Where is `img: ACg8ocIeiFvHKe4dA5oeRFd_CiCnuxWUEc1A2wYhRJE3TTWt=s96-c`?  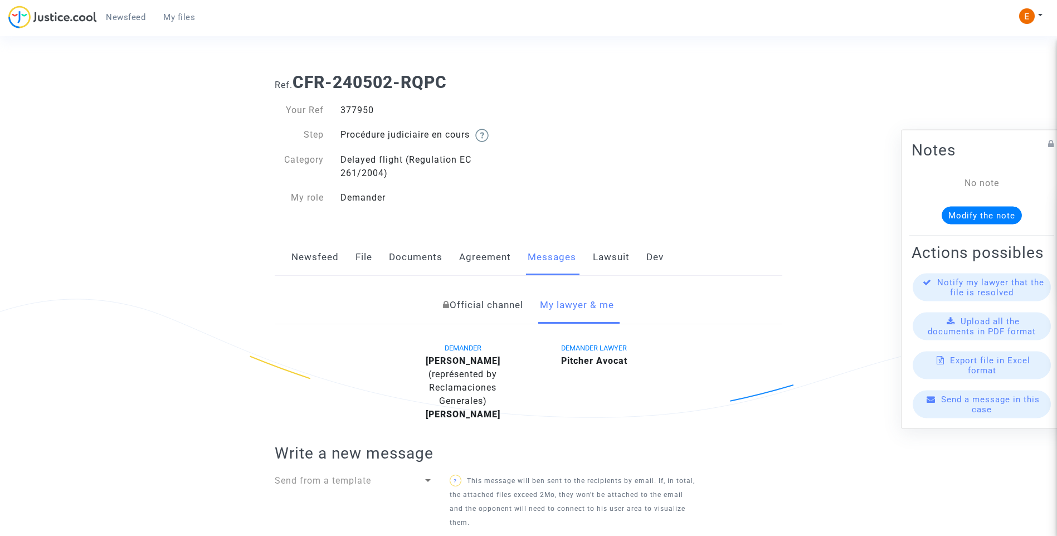
img: ACg8ocIeiFvHKe4dA5oeRFd_CiCnuxWUEc1A2wYhRJE3TTWt=s96-c is located at coordinates (1027, 16).